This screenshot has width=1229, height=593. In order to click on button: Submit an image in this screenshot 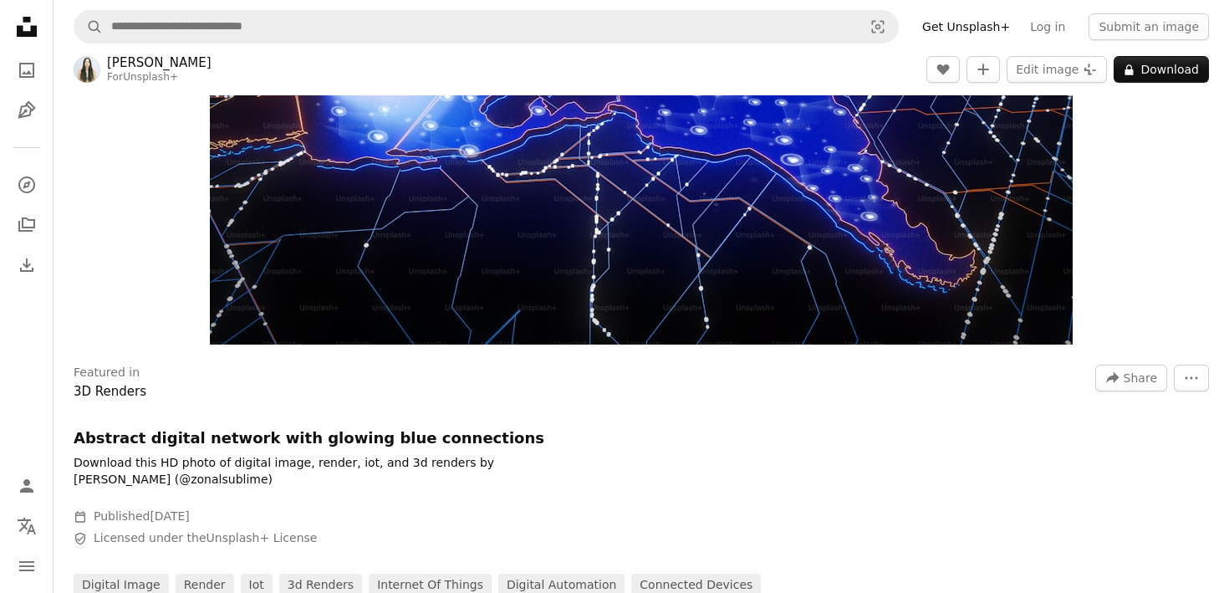, I will do `click(1149, 27)`.